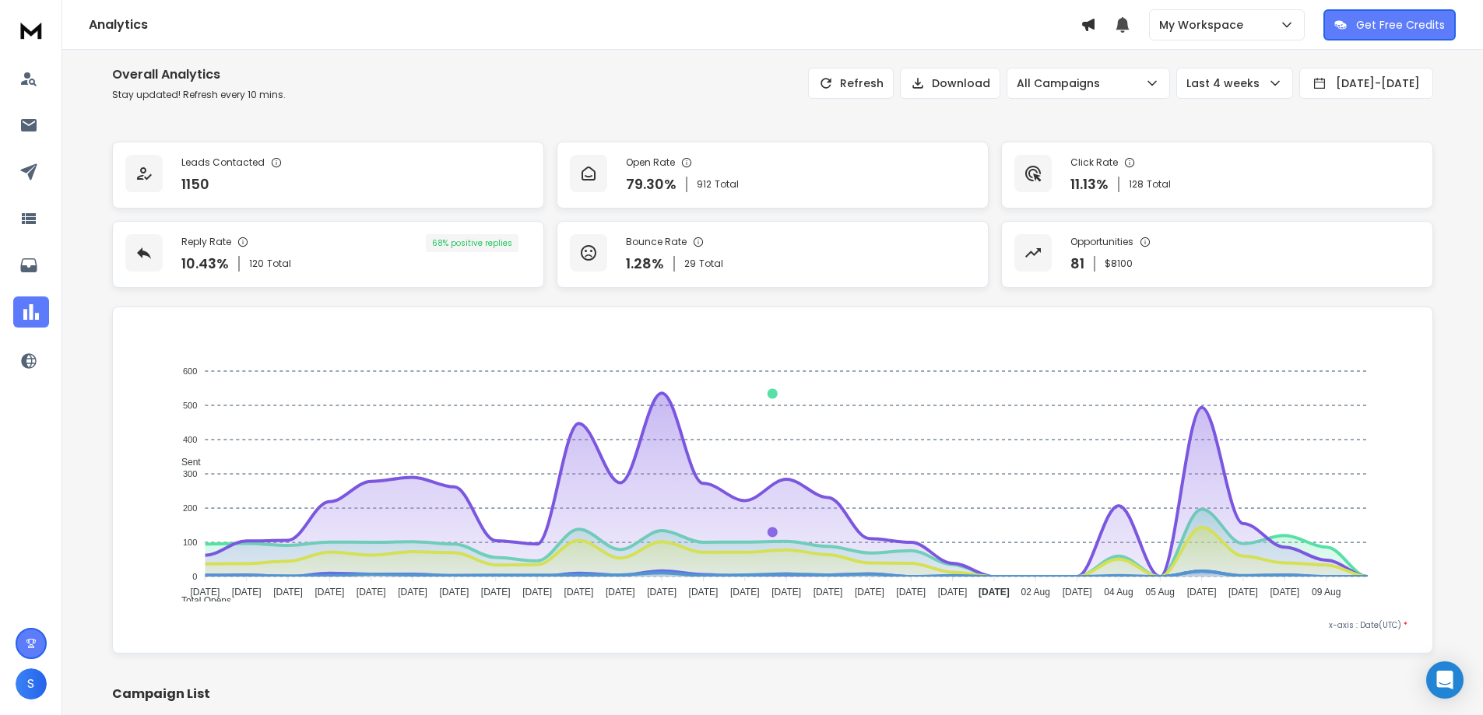 This screenshot has width=1483, height=715. I want to click on span: 29, so click(690, 264).